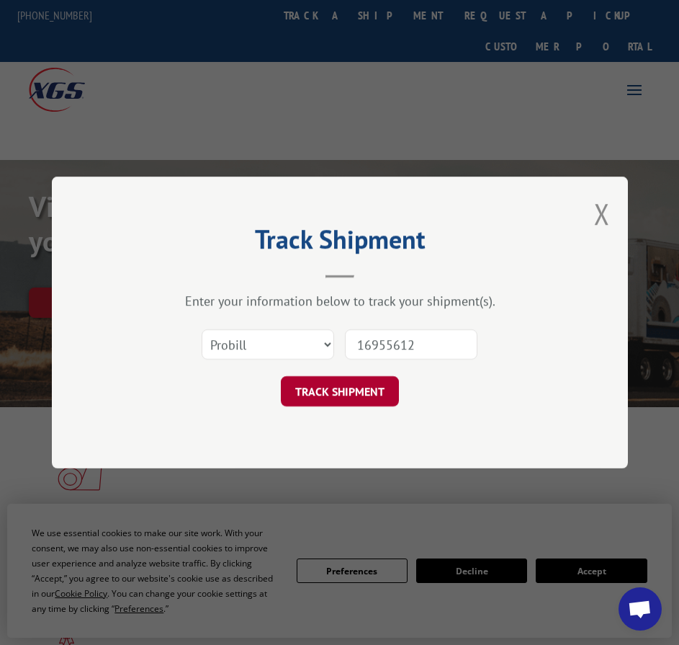  Describe the element at coordinates (641, 609) in the screenshot. I see `div: Open chat` at that location.